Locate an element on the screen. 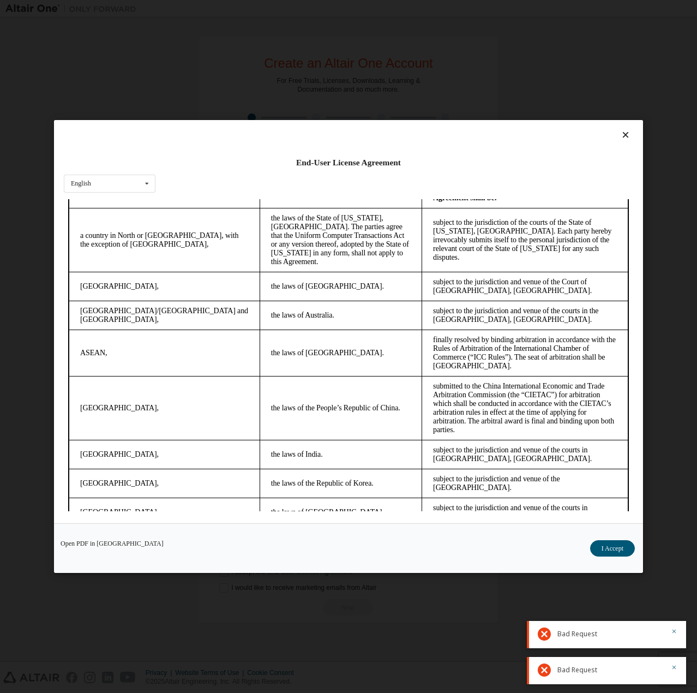  td: the laws of the Republic of Korea. is located at coordinates (277, 284).